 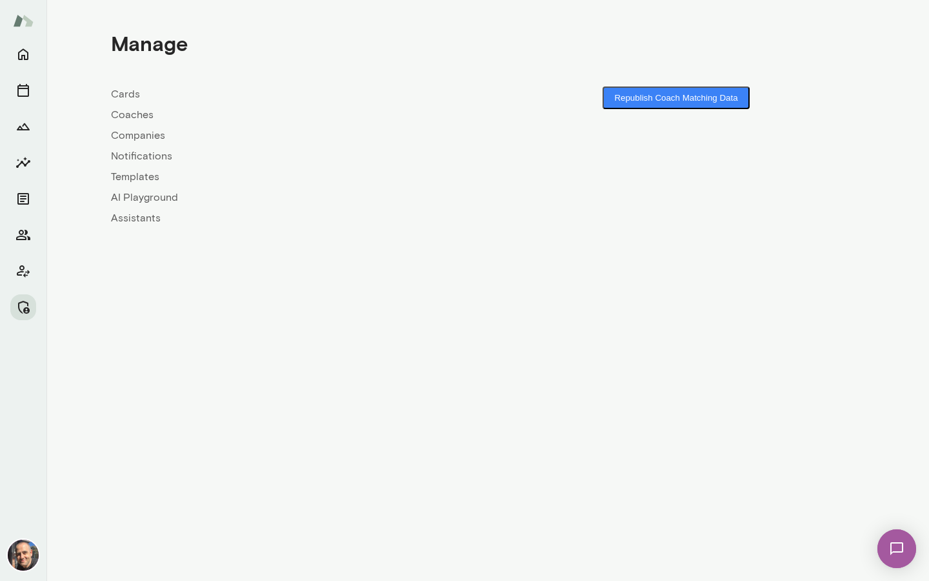 What do you see at coordinates (23, 199) in the screenshot?
I see `button: Documents` at bounding box center [23, 199].